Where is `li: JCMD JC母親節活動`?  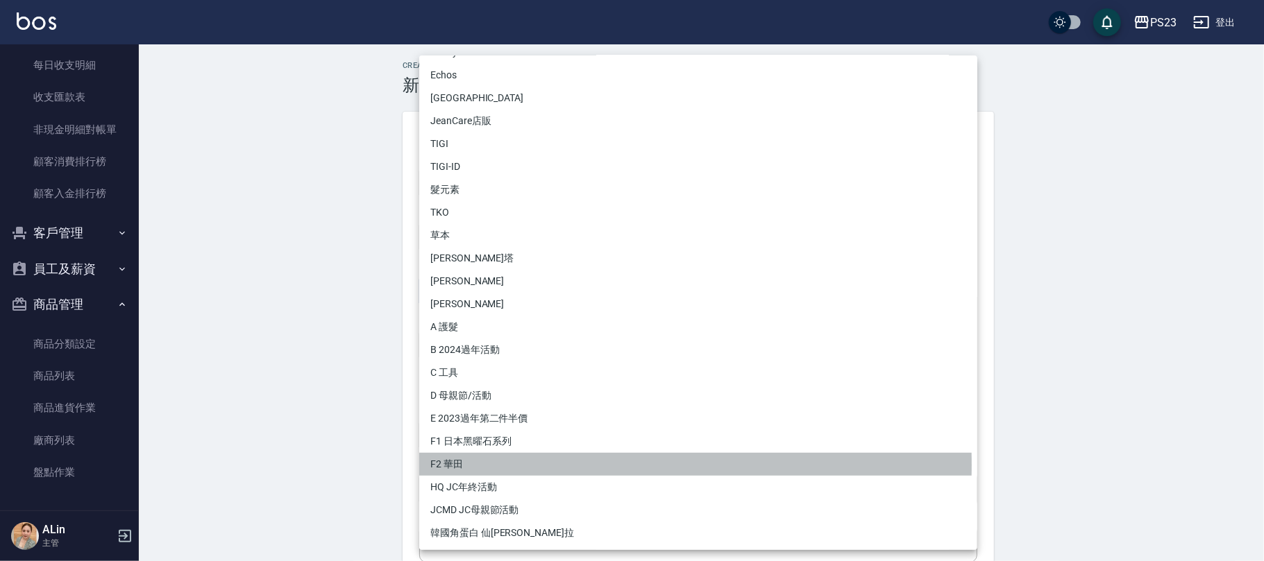 li: JCMD JC母親節活動 is located at coordinates (698, 510).